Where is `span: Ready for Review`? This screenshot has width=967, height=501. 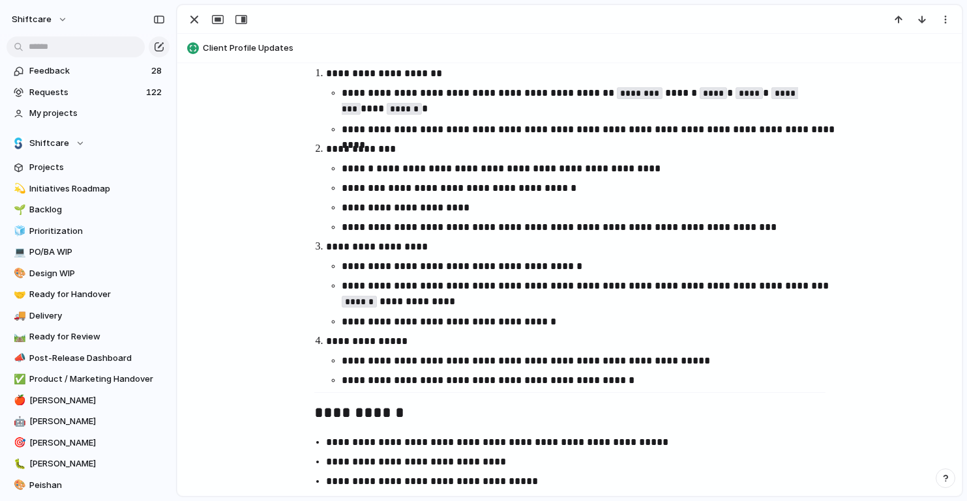
span: Ready for Review is located at coordinates (97, 337).